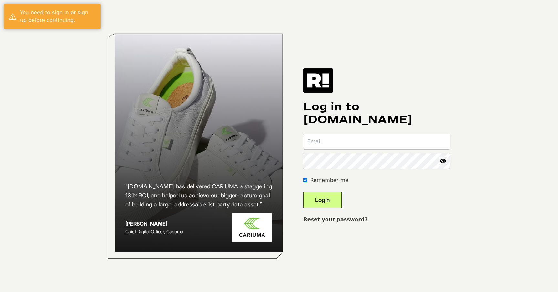  What do you see at coordinates (154, 231) in the screenshot?
I see `span: Chief Digital Officer, Cariuma` at bounding box center [154, 231].